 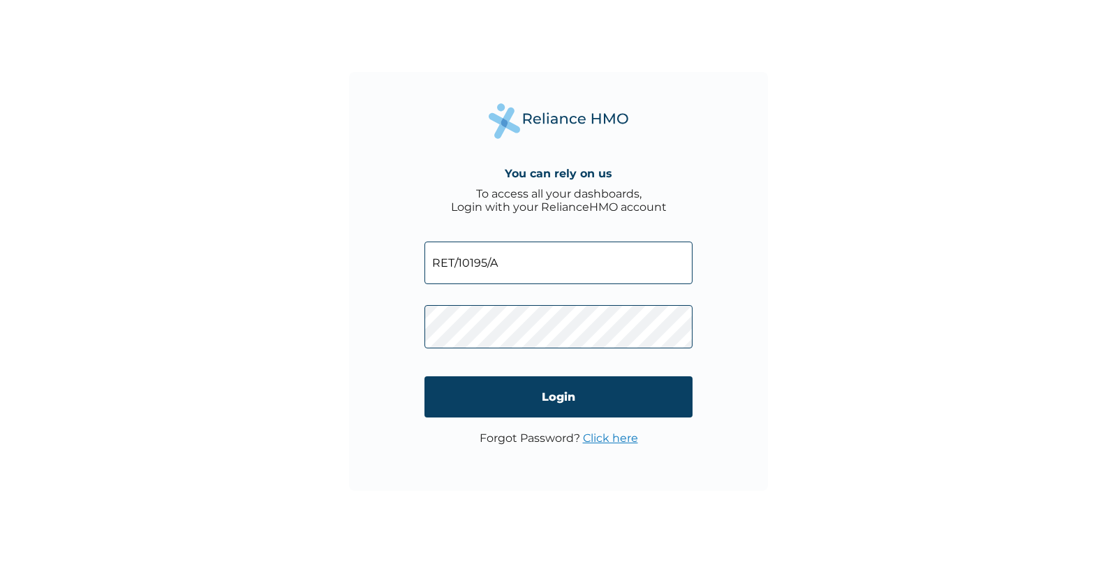 I want to click on a: Click here, so click(x=610, y=438).